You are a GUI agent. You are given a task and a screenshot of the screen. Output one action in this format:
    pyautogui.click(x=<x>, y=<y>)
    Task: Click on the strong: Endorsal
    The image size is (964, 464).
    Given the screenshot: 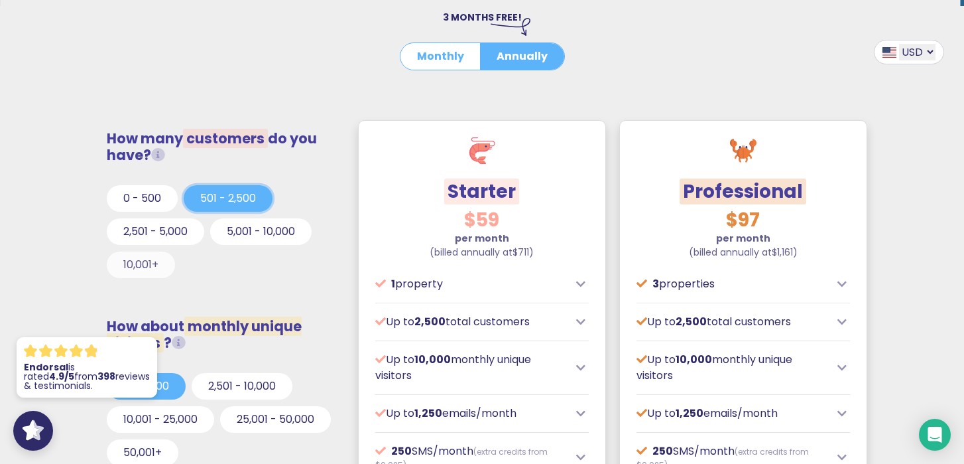 What is the action you would take?
    pyautogui.click(x=46, y=367)
    